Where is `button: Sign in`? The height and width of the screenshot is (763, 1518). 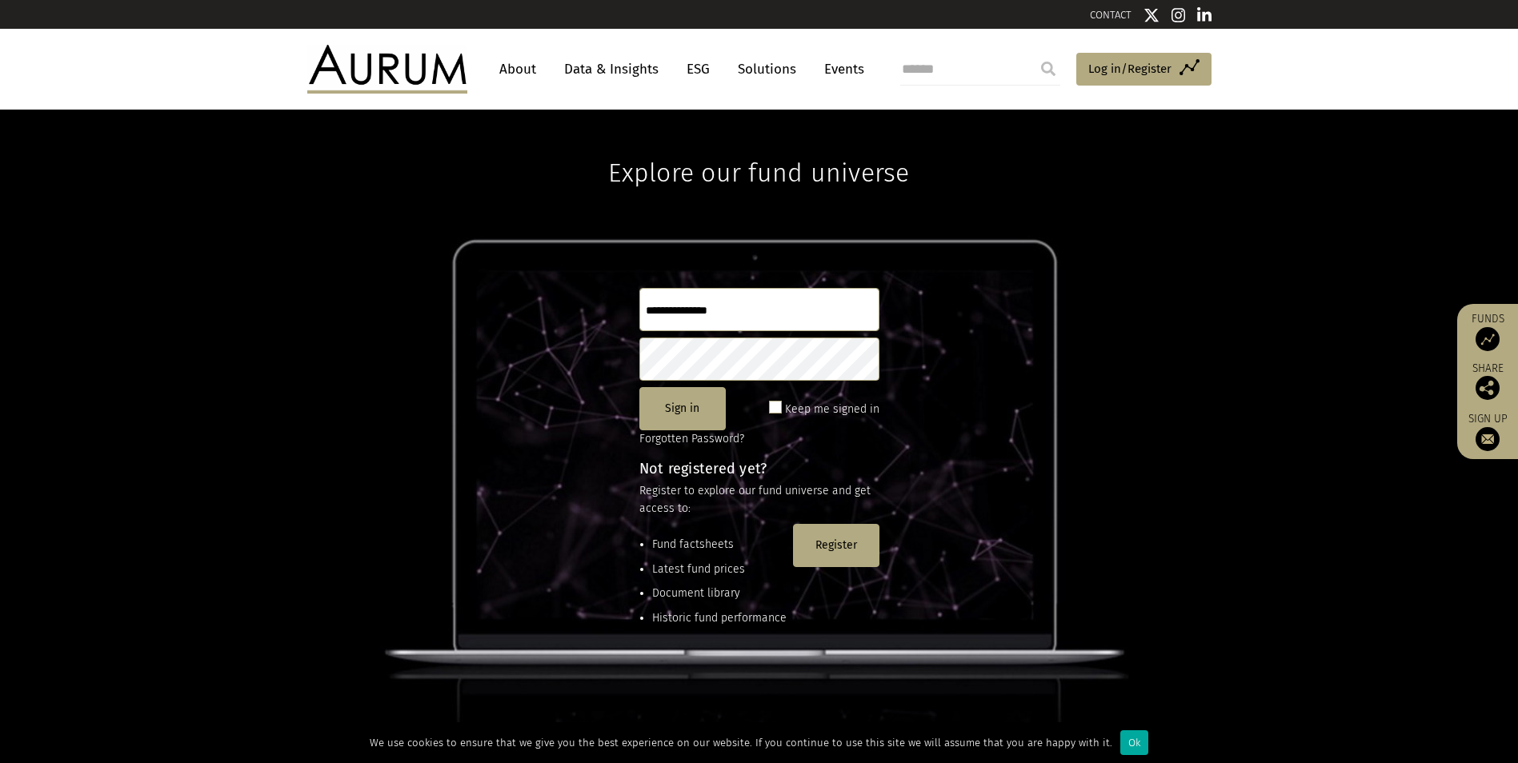
button: Sign in is located at coordinates (683, 409).